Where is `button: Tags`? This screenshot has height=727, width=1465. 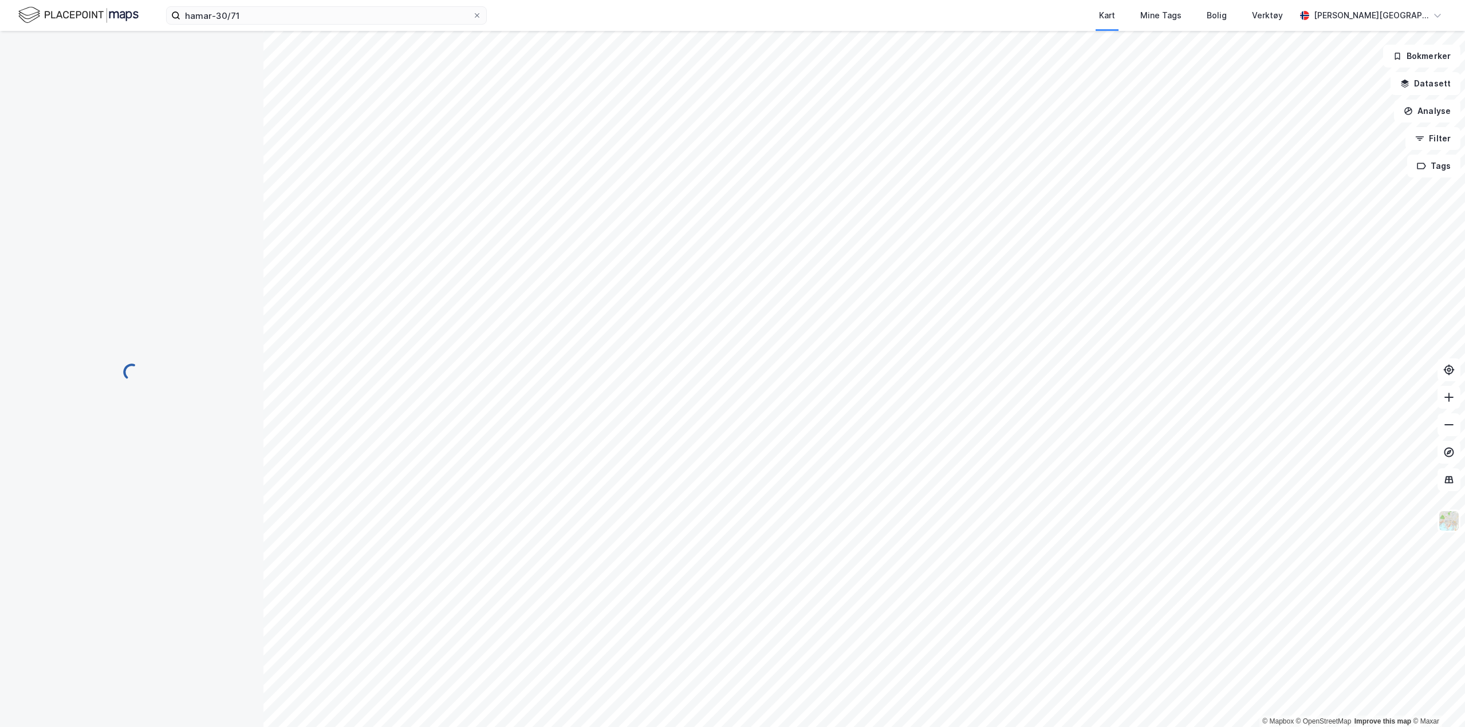
button: Tags is located at coordinates (1433, 166).